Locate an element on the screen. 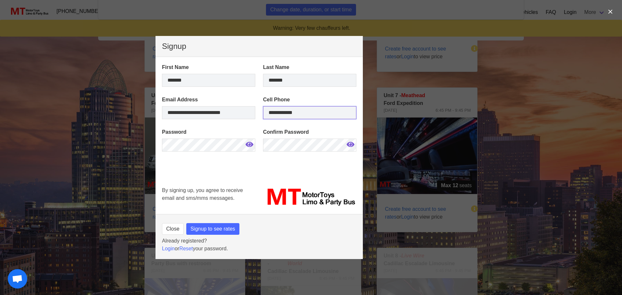 Image resolution: width=622 pixels, height=295 pixels. span: Signup to see rates is located at coordinates (213, 229).